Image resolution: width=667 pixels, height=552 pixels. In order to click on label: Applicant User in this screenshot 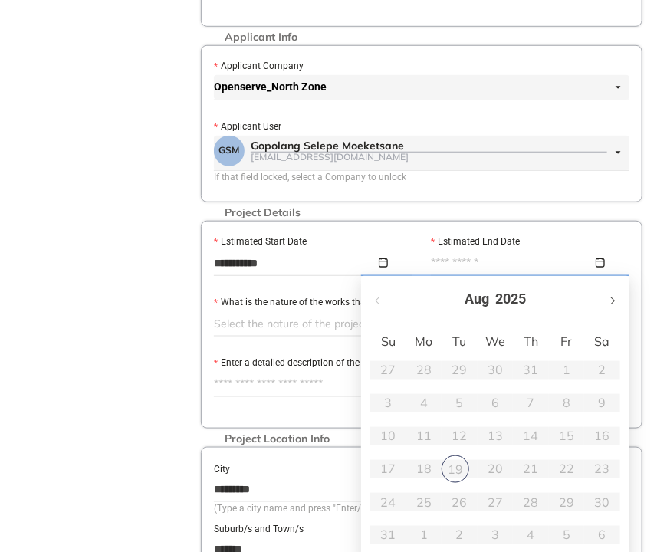, I will do `click(248, 127)`.